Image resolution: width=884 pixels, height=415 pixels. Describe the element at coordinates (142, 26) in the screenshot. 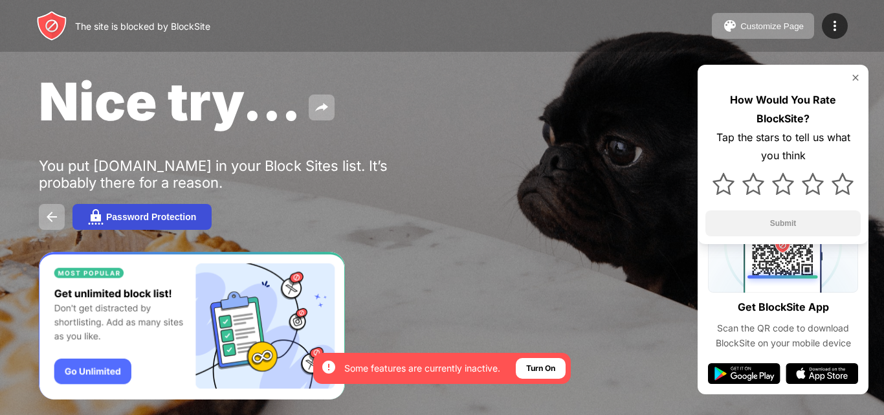

I see `div: The site is blocked by BlockSite` at that location.